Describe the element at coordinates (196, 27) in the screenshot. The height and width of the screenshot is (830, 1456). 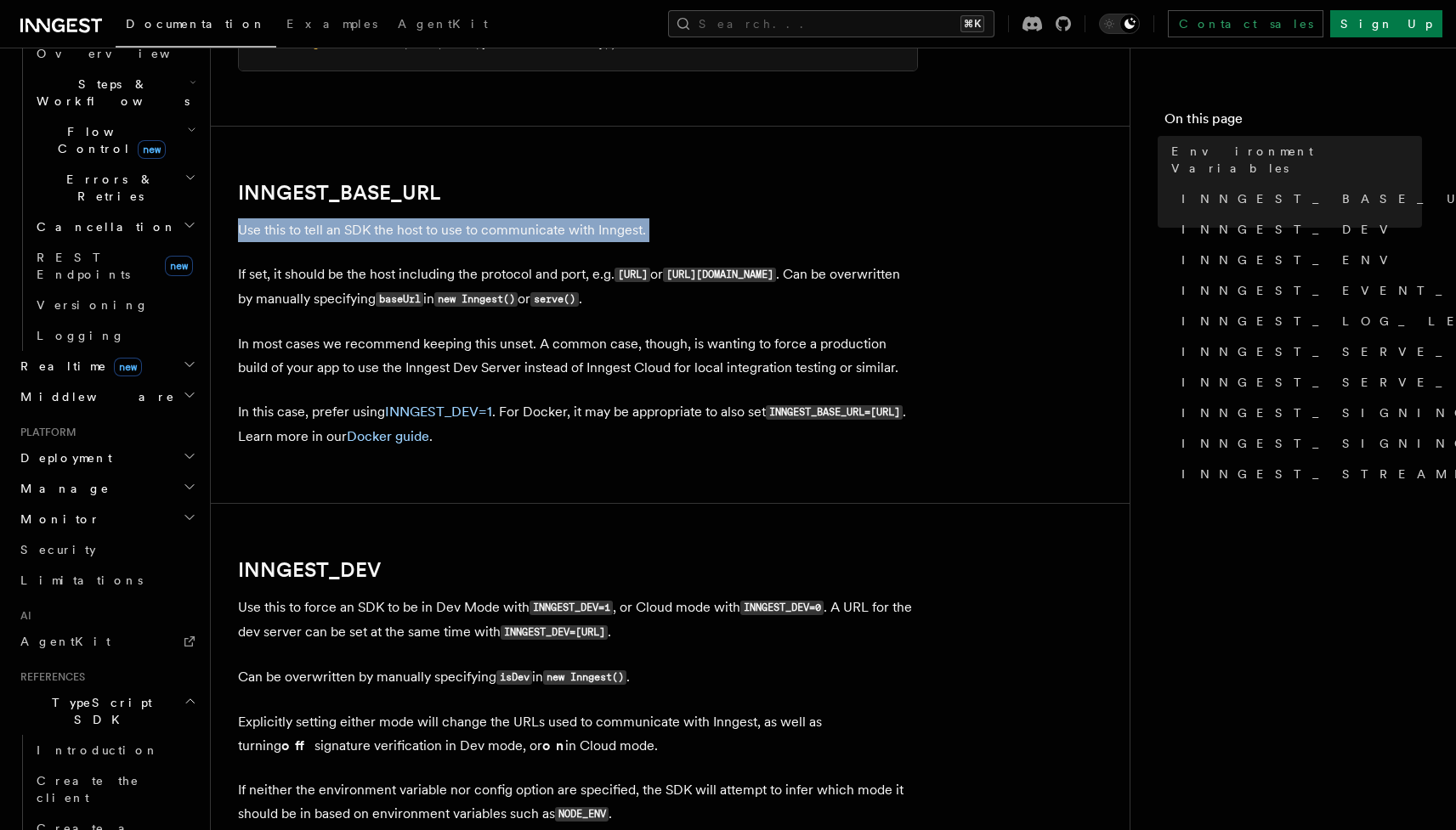
I see `a: Documentation` at that location.